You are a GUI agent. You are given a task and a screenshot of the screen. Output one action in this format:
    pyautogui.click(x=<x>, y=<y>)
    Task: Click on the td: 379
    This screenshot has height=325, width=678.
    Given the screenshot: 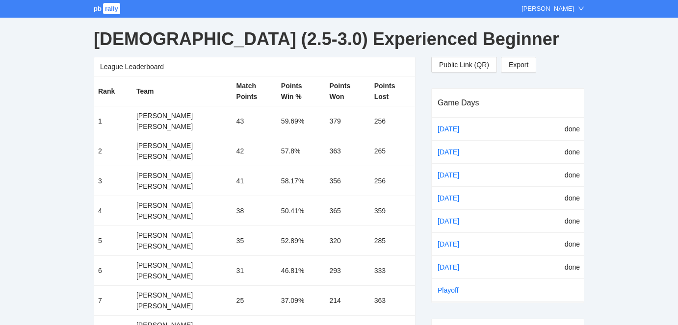 What is the action you would take?
    pyautogui.click(x=347, y=121)
    